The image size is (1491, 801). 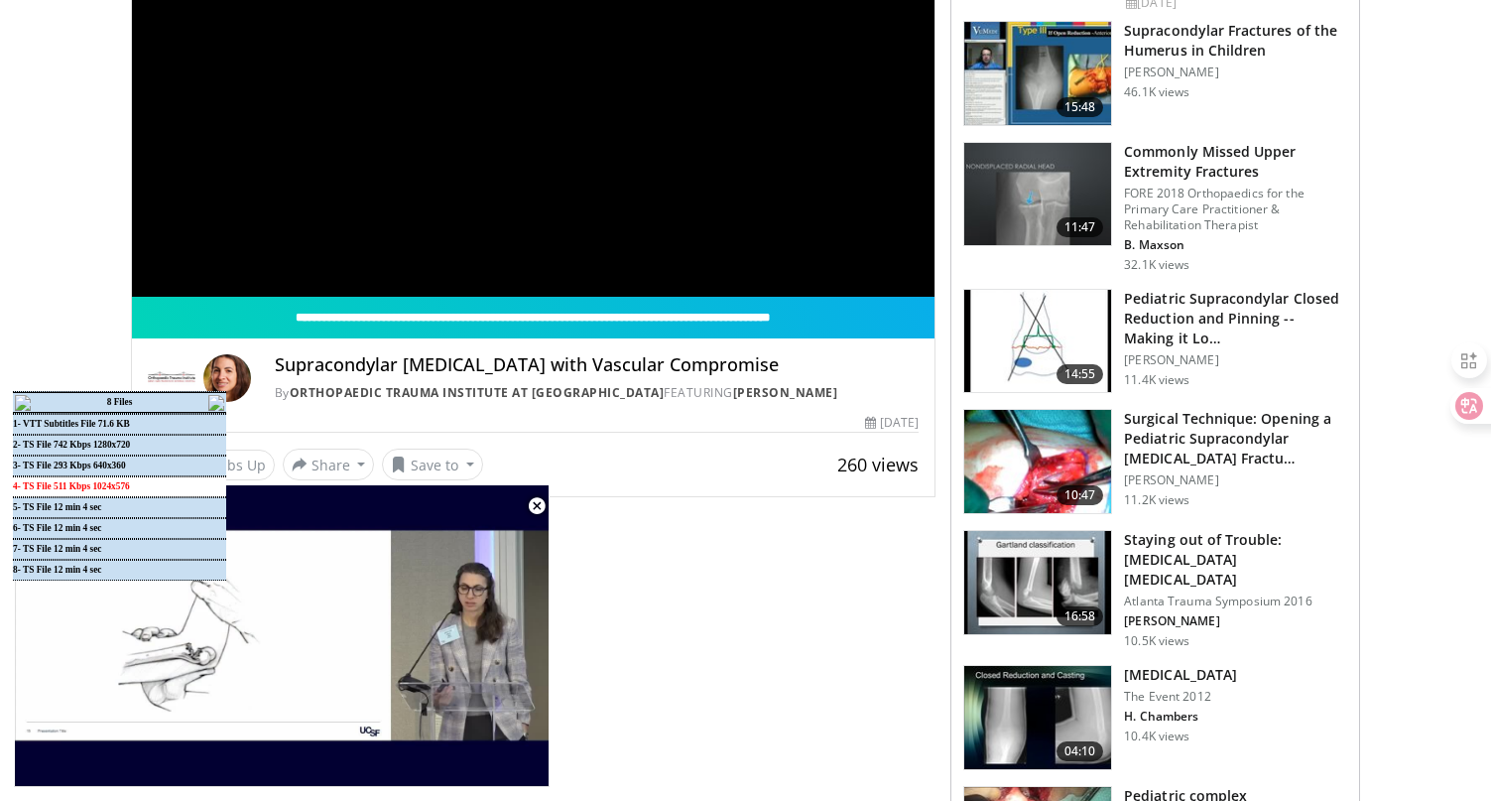 I want to click on td: 6- TS File 12 min 4 sec, so click(x=119, y=528).